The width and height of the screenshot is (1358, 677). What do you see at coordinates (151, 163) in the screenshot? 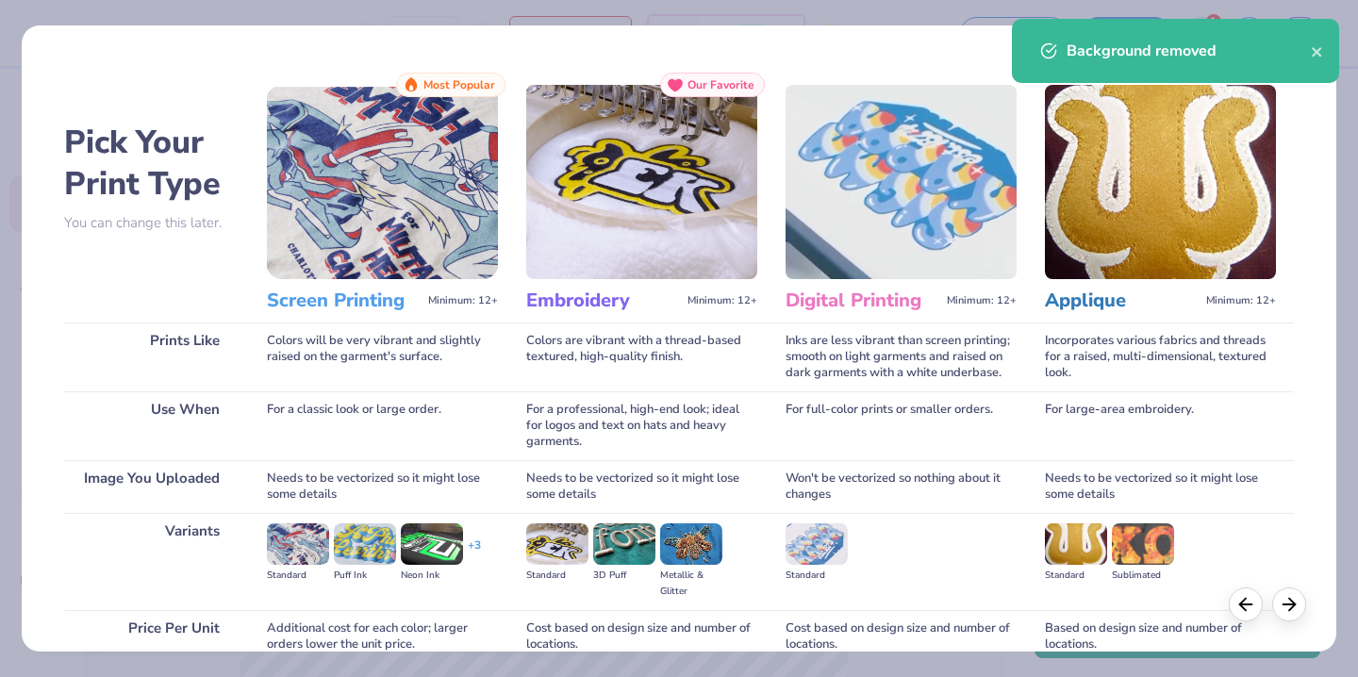
I see `h2: Pick Your Print Type` at bounding box center [151, 163].